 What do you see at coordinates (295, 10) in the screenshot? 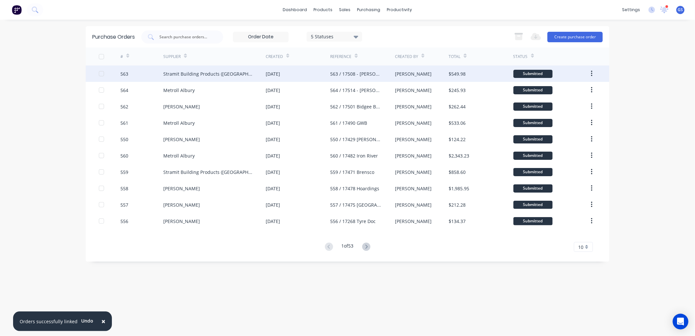
I see `a: dashboard` at bounding box center [295, 10].